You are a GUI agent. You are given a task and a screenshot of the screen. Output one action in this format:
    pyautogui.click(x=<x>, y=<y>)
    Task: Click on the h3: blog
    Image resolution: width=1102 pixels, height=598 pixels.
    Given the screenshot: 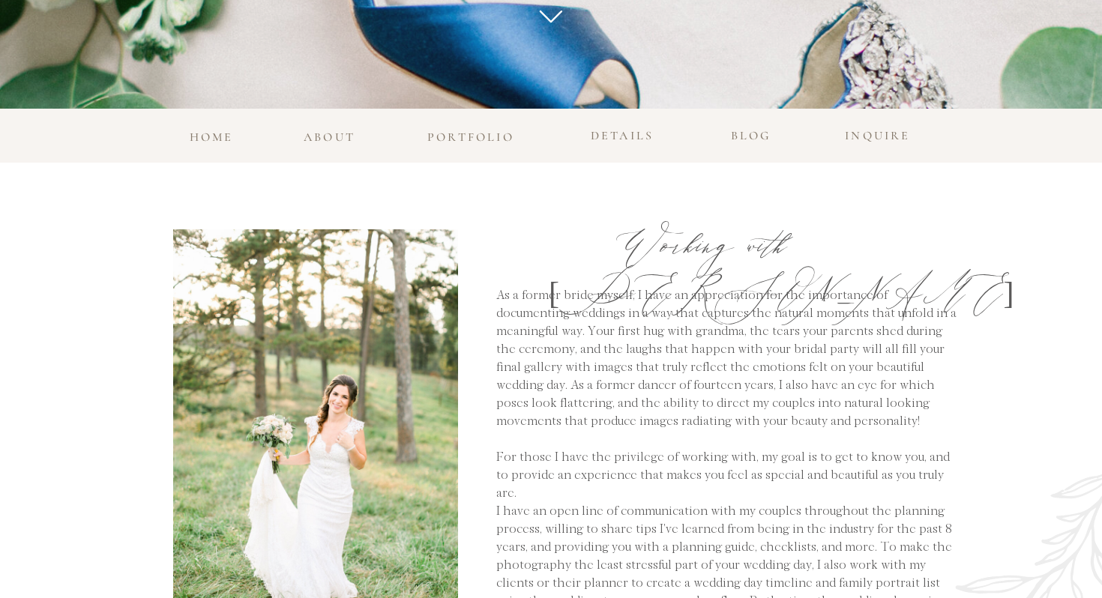 What is the action you would take?
    pyautogui.click(x=750, y=132)
    